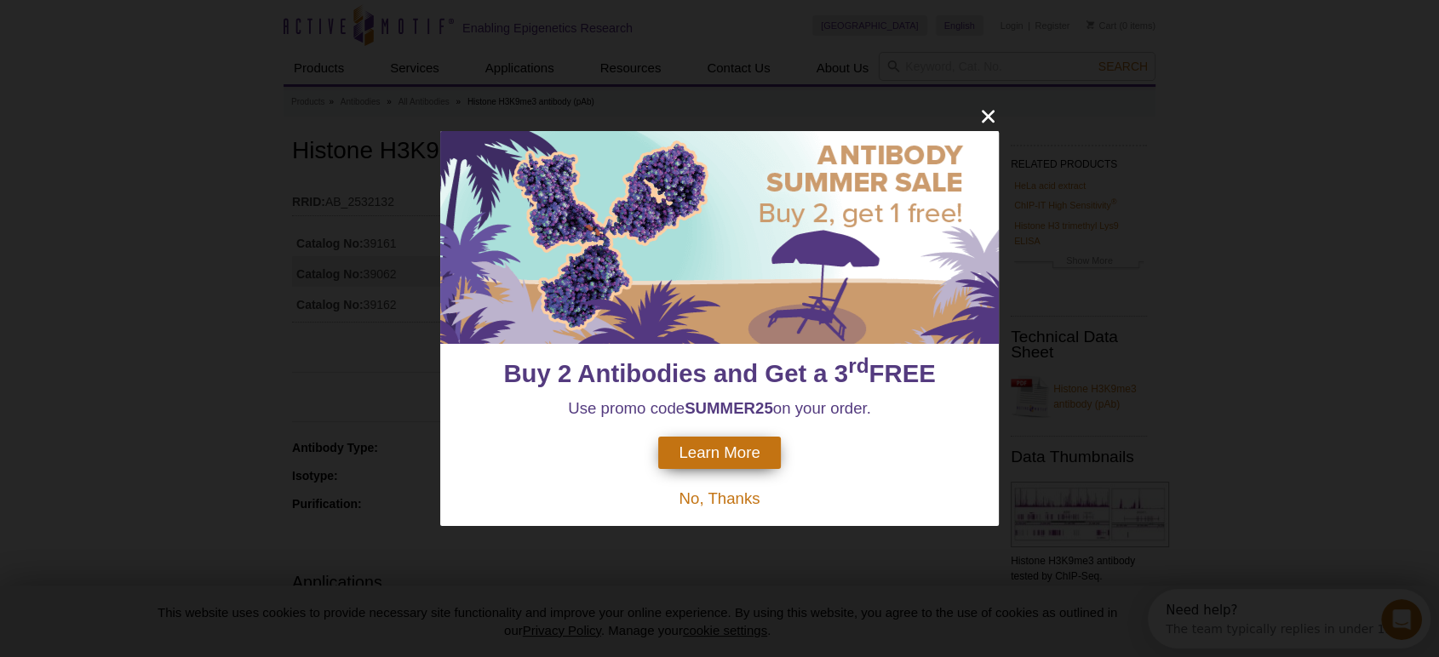 This screenshot has width=1439, height=657. What do you see at coordinates (858, 365) in the screenshot?
I see `sup: rd` at bounding box center [858, 365].